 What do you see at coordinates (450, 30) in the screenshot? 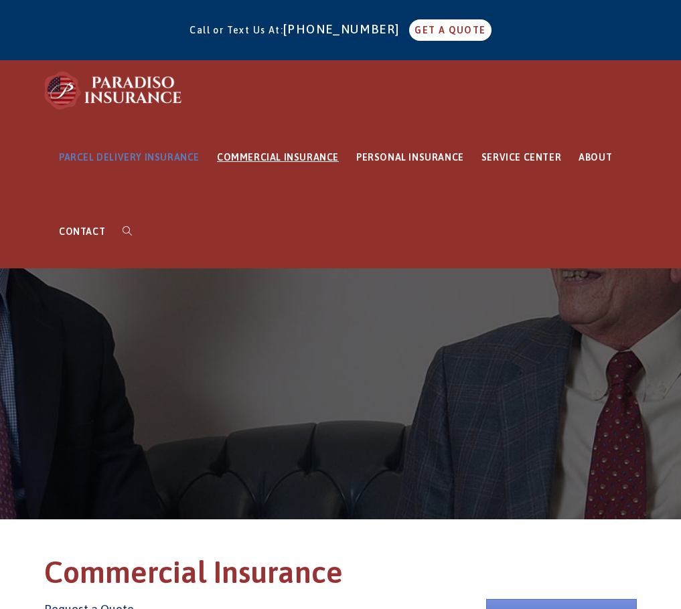
I see `a: GET A QUOTE` at bounding box center [450, 30].